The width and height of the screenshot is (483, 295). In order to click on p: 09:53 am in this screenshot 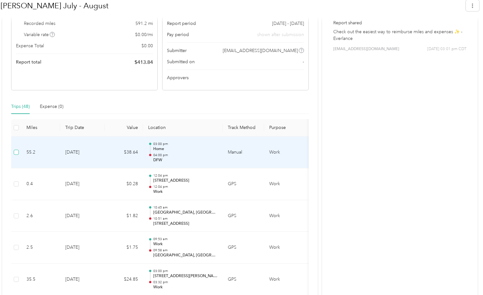, I will do `click(186, 239)`.